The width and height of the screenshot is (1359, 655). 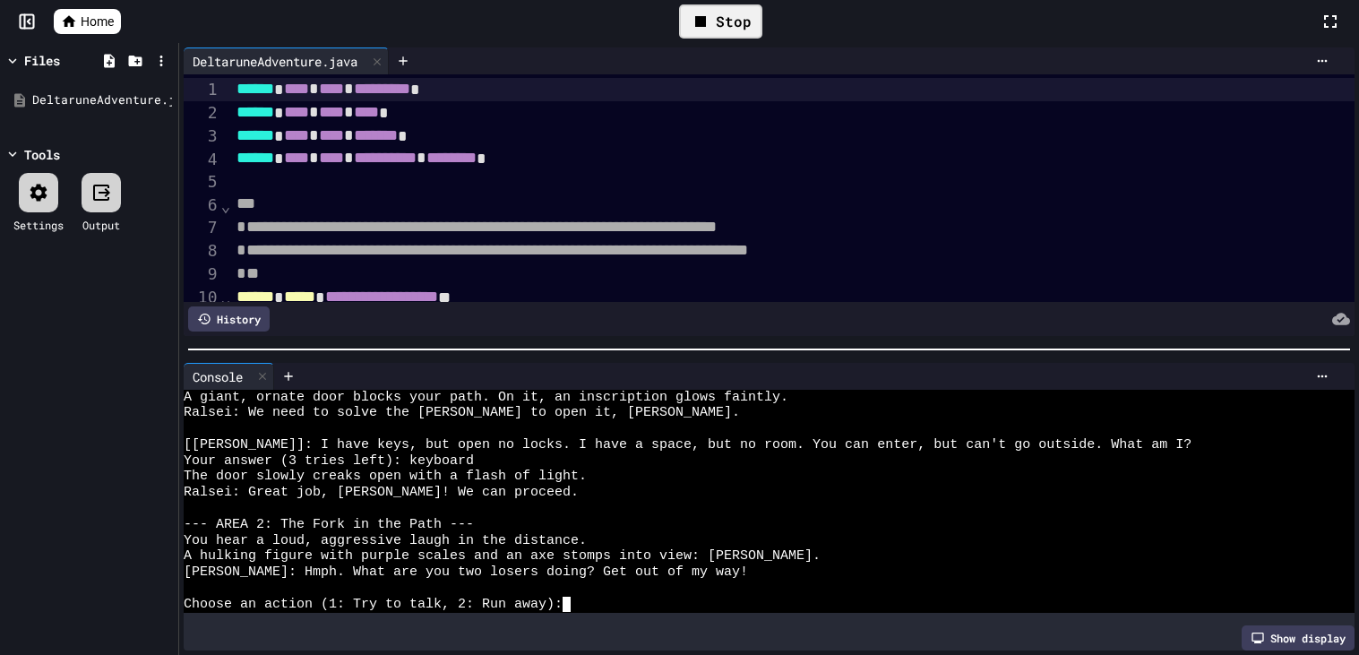 What do you see at coordinates (1298, 638) in the screenshot?
I see `div: Show display` at bounding box center [1298, 638].